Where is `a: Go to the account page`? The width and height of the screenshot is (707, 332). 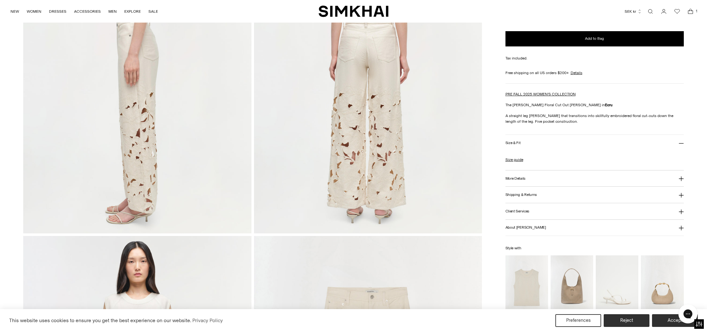 a: Go to the account page is located at coordinates (664, 11).